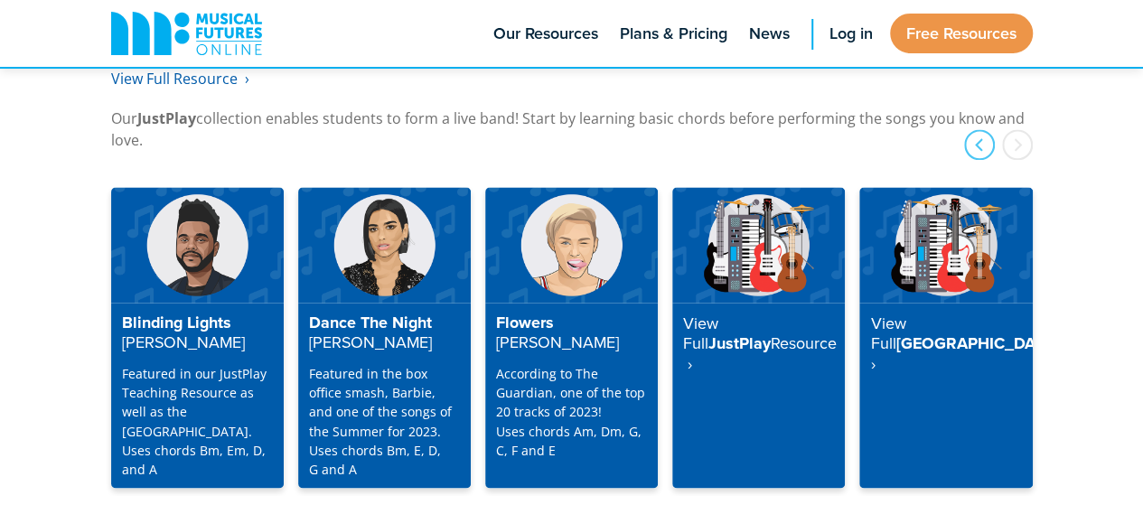 This screenshot has width=1143, height=505. What do you see at coordinates (546, 33) in the screenshot?
I see `span: Our Resources` at bounding box center [546, 33].